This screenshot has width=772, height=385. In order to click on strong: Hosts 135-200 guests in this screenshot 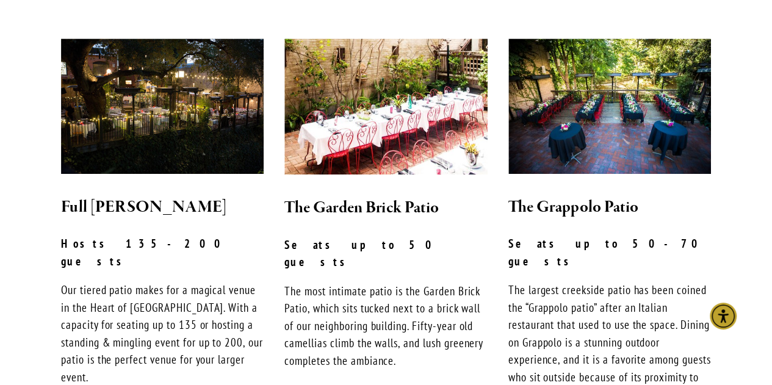, I will do `click(152, 252)`.